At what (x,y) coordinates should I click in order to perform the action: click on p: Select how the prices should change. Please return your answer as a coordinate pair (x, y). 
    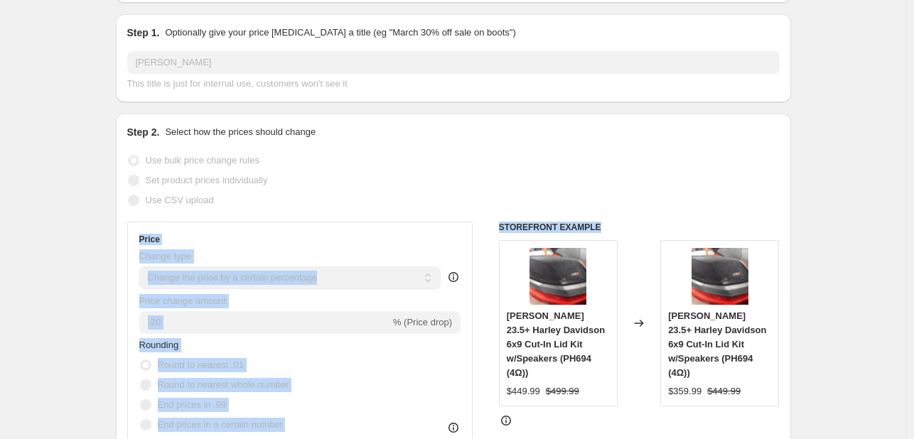
    Looking at the image, I should click on (240, 132).